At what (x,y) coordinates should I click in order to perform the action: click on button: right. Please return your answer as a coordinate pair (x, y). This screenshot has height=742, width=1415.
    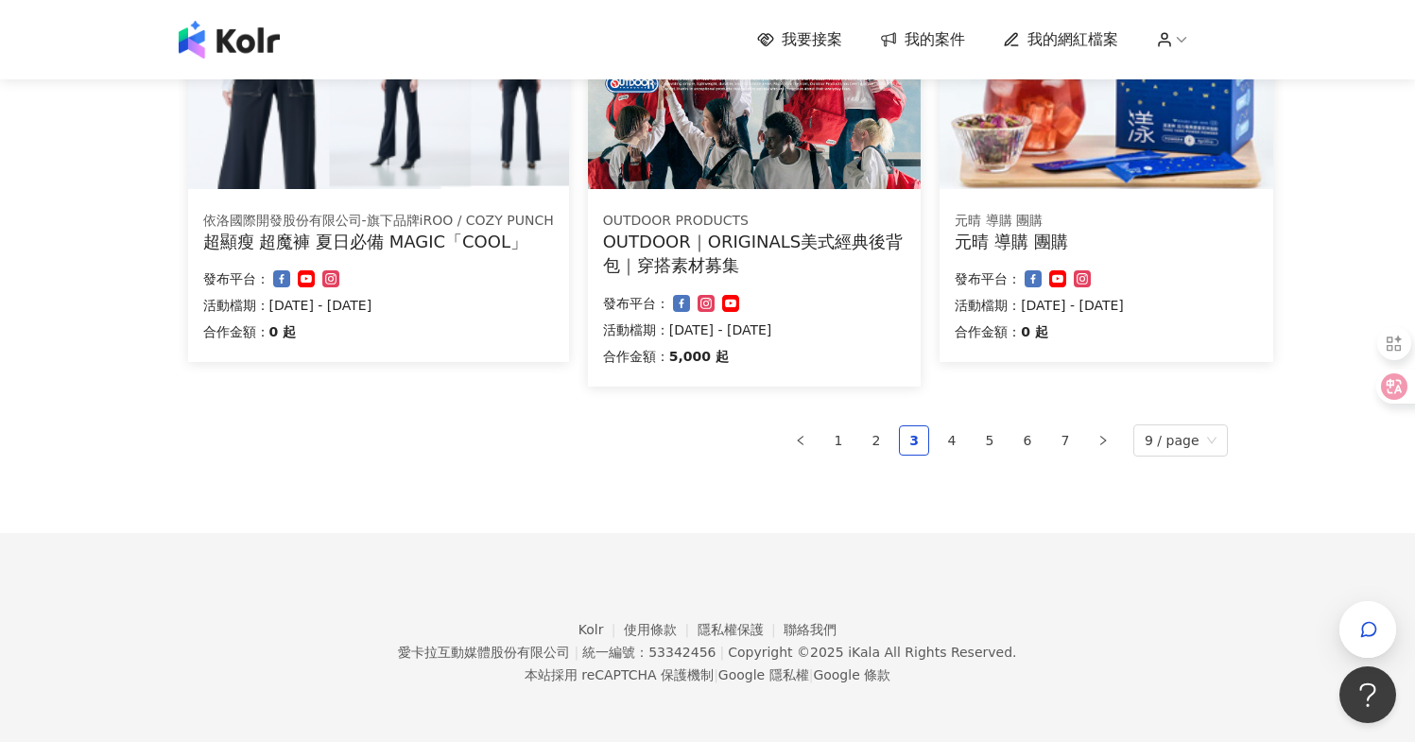
    Looking at the image, I should click on (1103, 441).